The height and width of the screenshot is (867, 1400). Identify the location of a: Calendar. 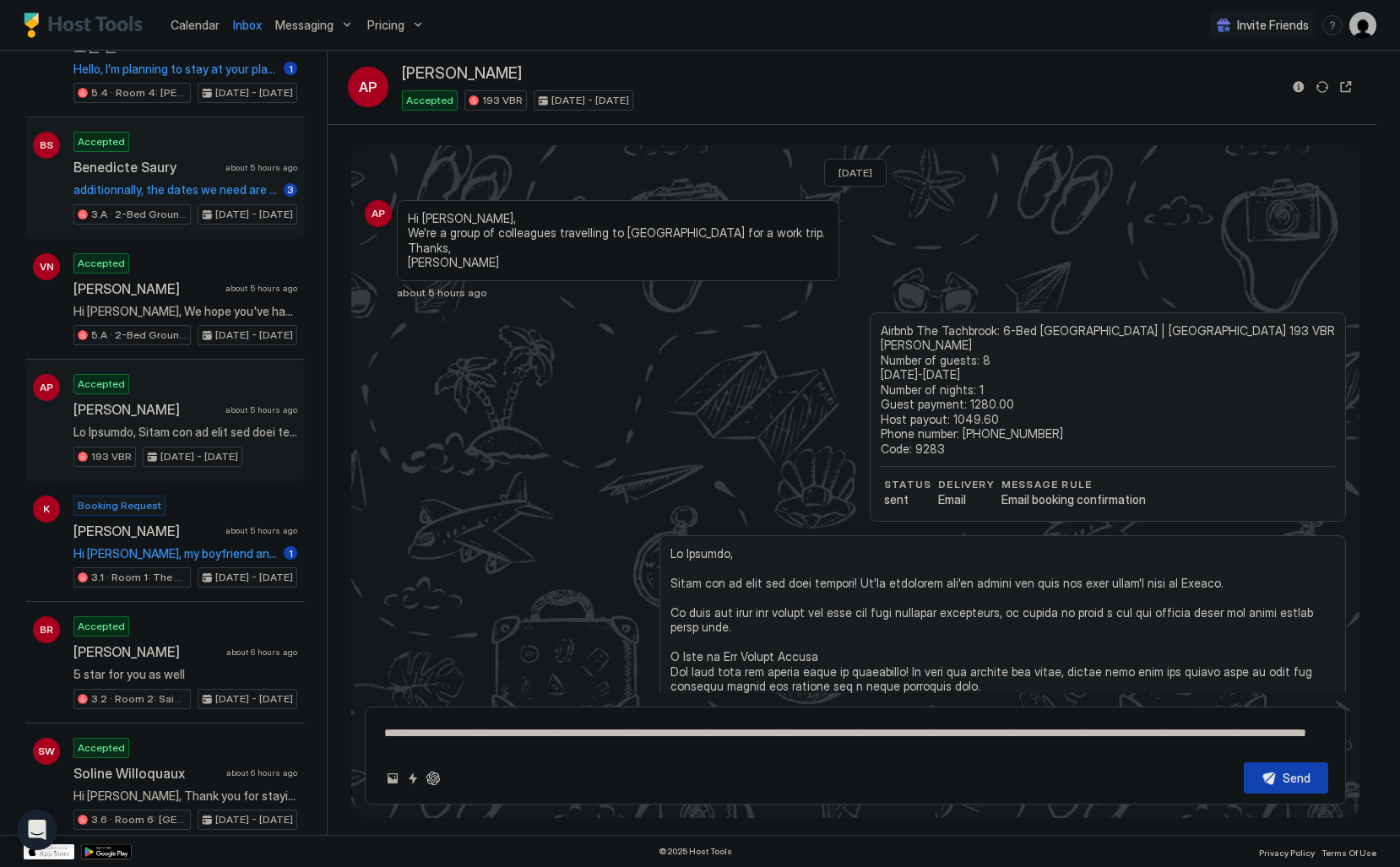
(195, 25).